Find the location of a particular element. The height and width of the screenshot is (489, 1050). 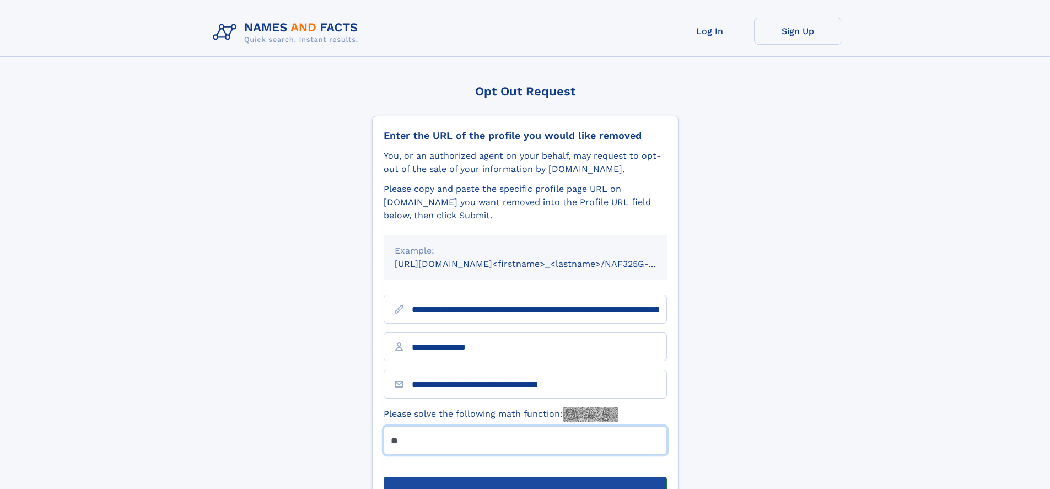

img: Logo Names and Facts is located at coordinates (288, 33).